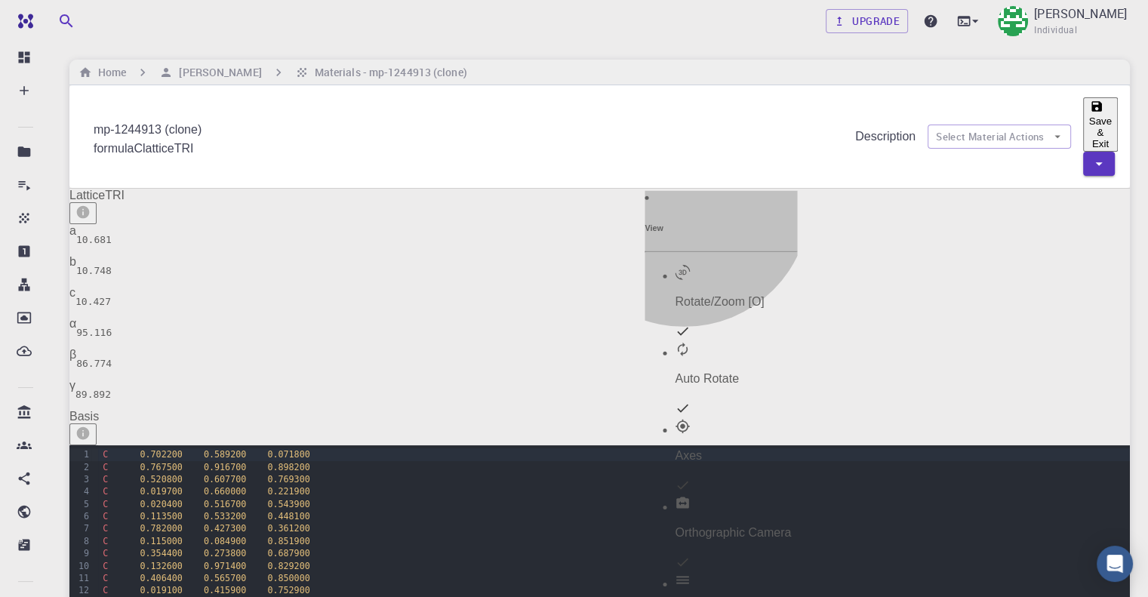 Image resolution: width=1148 pixels, height=597 pixels. I want to click on span: Support, so click(57, 17).